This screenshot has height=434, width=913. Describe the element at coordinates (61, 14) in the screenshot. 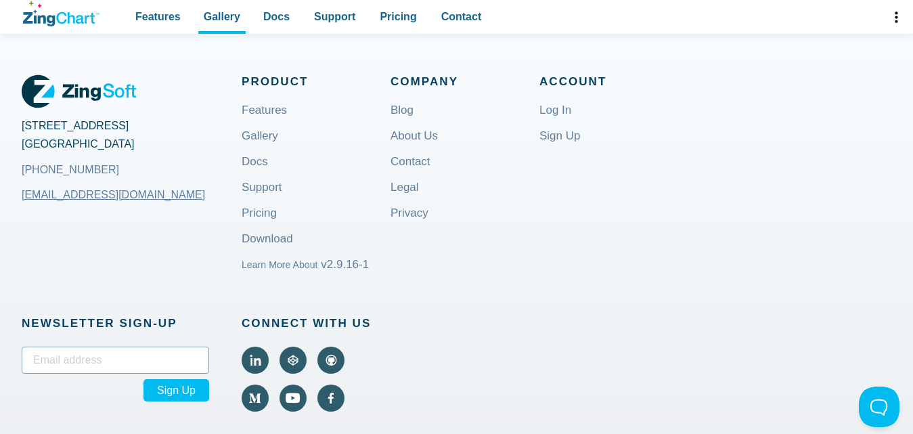

I see `a: ZingChart Logo. Click to return to the homepage` at that location.